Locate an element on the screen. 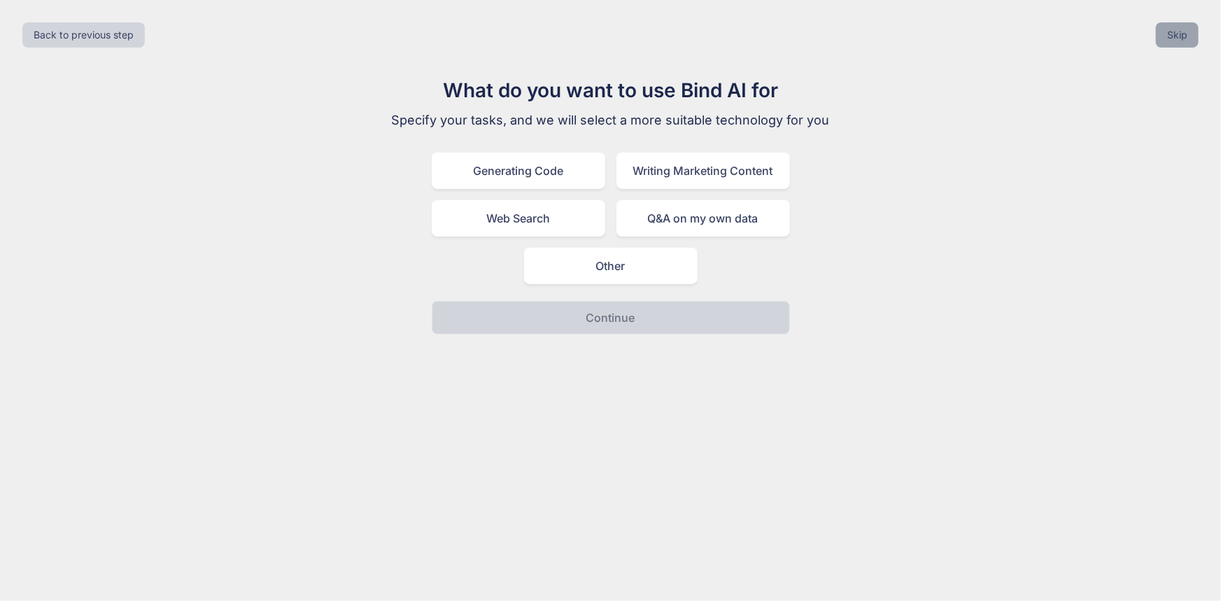  div: Generating Code is located at coordinates (519, 171).